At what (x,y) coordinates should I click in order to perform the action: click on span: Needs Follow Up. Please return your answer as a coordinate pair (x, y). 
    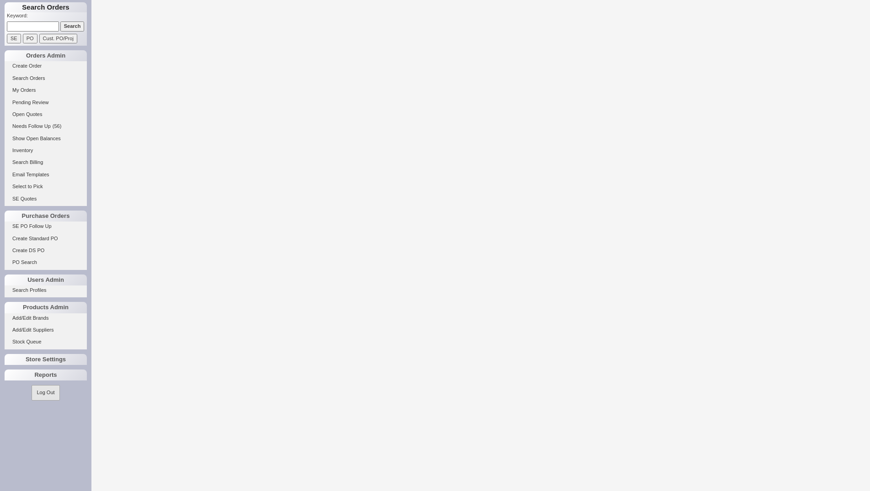
    Looking at the image, I should click on (32, 126).